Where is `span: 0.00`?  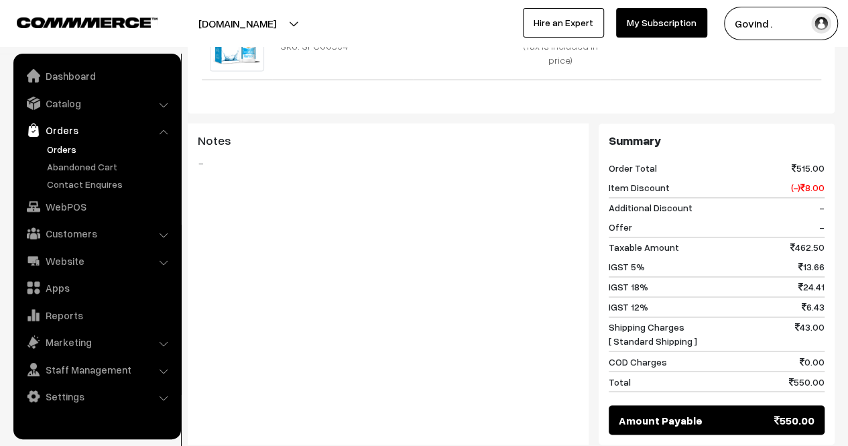
span: 0.00 is located at coordinates (812, 361).